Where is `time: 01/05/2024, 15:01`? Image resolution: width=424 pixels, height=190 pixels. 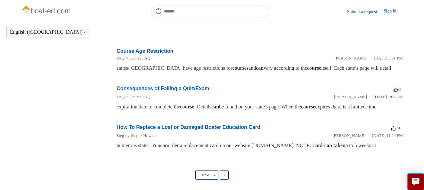
time: 01/05/2024, 15:01 is located at coordinates (388, 58).